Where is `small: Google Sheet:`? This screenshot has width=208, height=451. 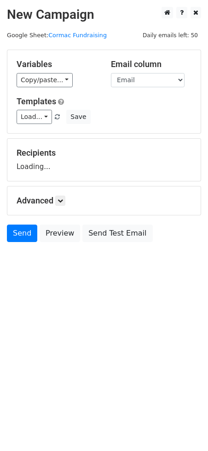
small: Google Sheet: is located at coordinates (57, 35).